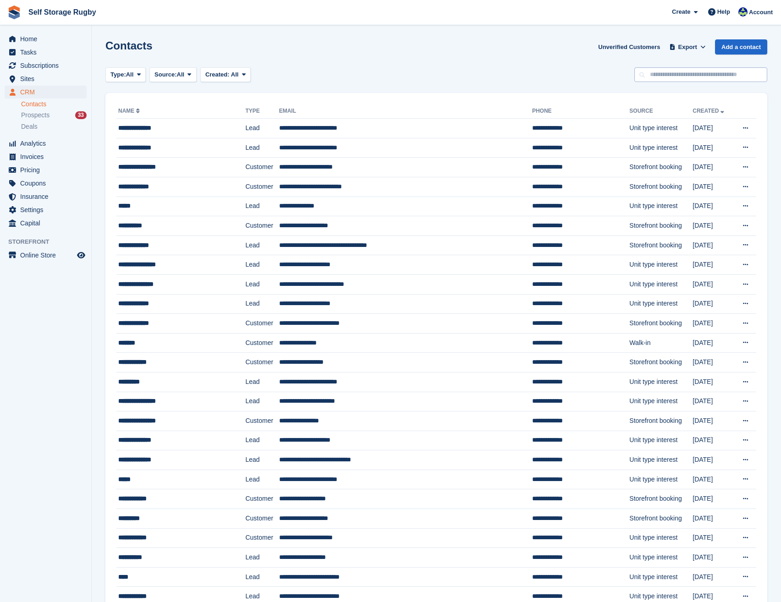 The height and width of the screenshot is (602, 781). Describe the element at coordinates (166, 75) in the screenshot. I see `span: Source:` at that location.